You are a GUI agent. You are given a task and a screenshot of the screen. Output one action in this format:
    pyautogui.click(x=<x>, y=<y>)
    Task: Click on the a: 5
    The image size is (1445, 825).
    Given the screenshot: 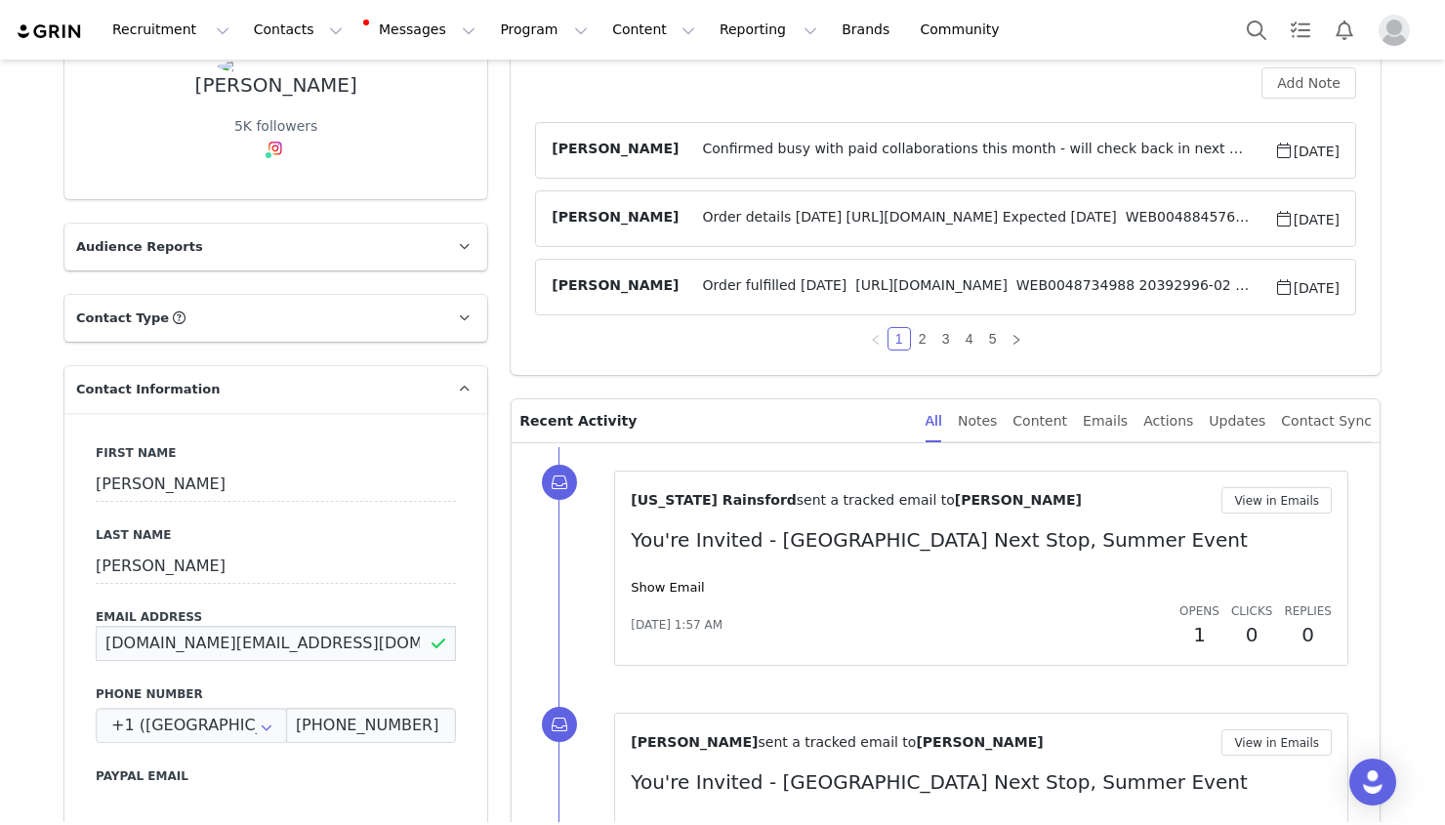 What is the action you would take?
    pyautogui.click(x=993, y=339)
    